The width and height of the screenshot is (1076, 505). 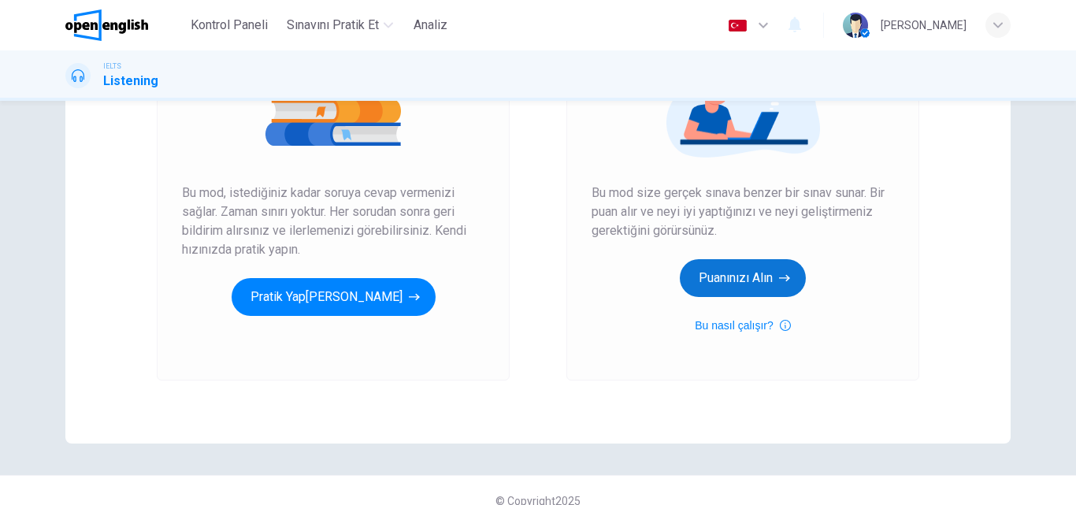 What do you see at coordinates (431, 25) in the screenshot?
I see `button: Analiz` at bounding box center [431, 25].